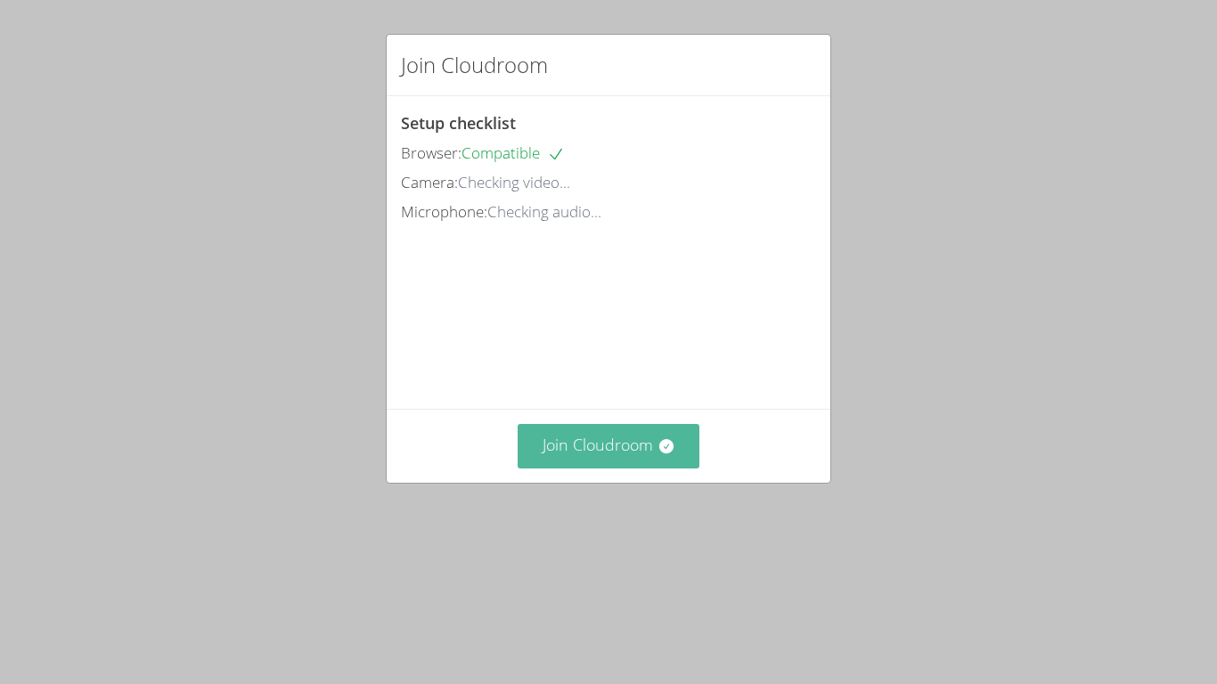 Image resolution: width=1217 pixels, height=684 pixels. Describe the element at coordinates (431, 152) in the screenshot. I see `span: Browser:` at that location.